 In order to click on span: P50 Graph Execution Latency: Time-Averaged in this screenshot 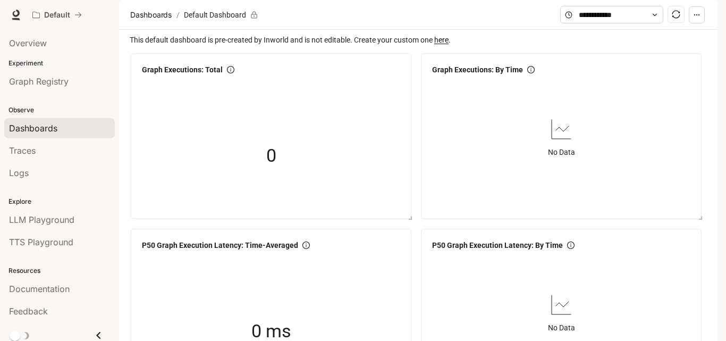, I will do `click(220, 245)`.